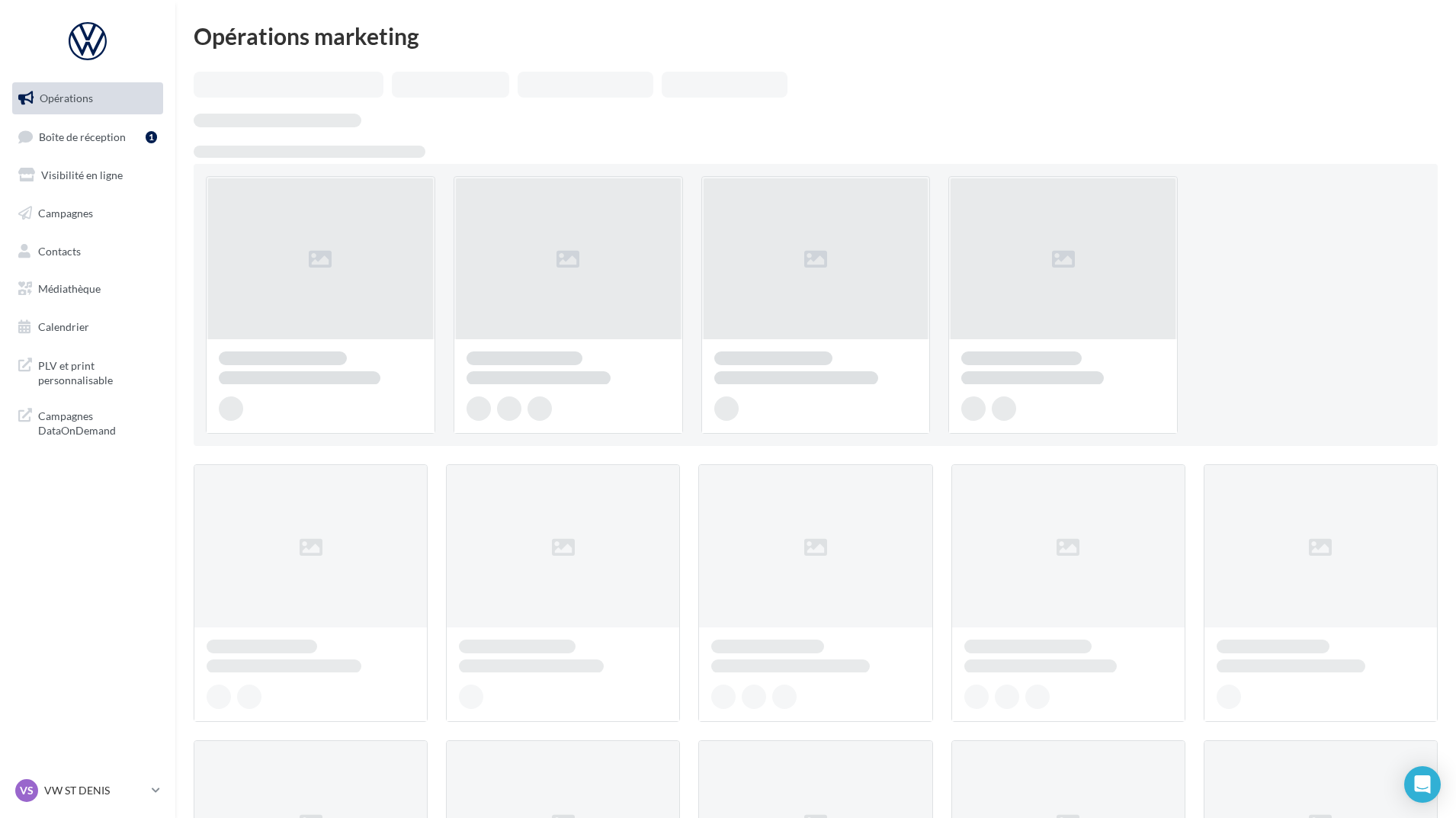  I want to click on a: Visibilité en ligne, so click(88, 175).